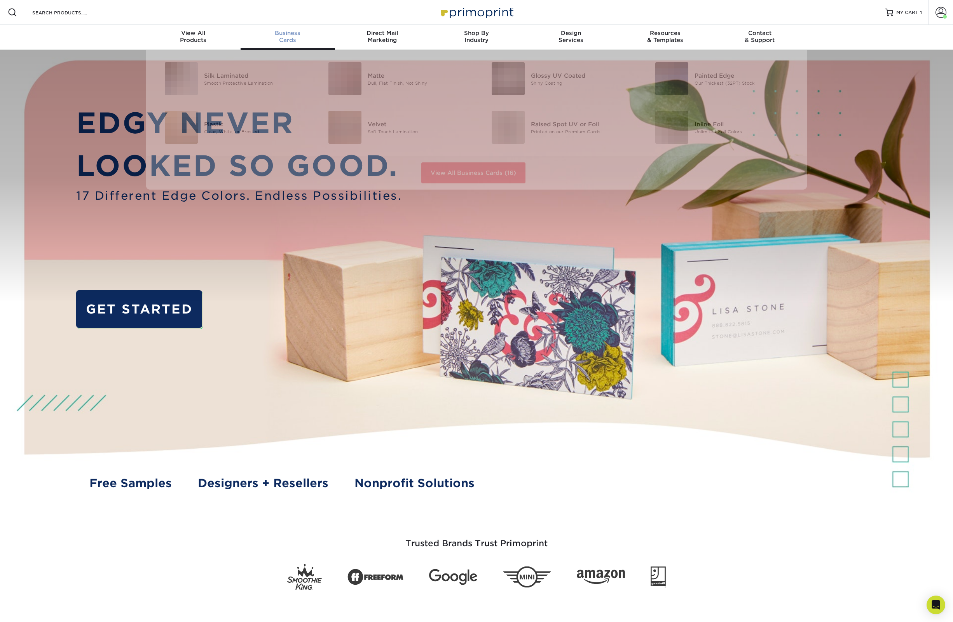 Image resolution: width=953 pixels, height=622 pixels. I want to click on div: Dull, Flat Finish, Not Shiny, so click(419, 83).